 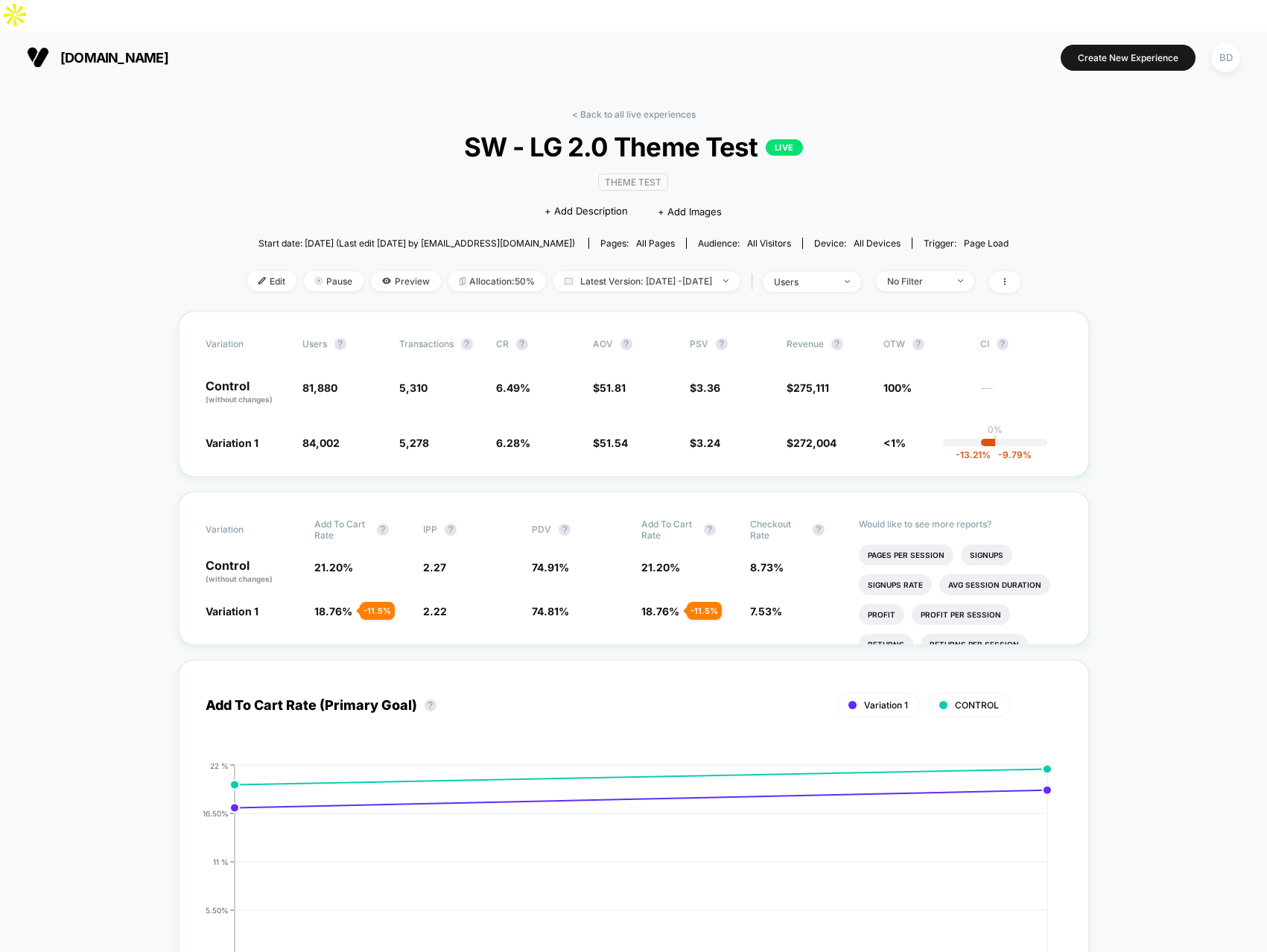 What do you see at coordinates (811, 387) in the screenshot?
I see `span: 275,111` at bounding box center [811, 387].